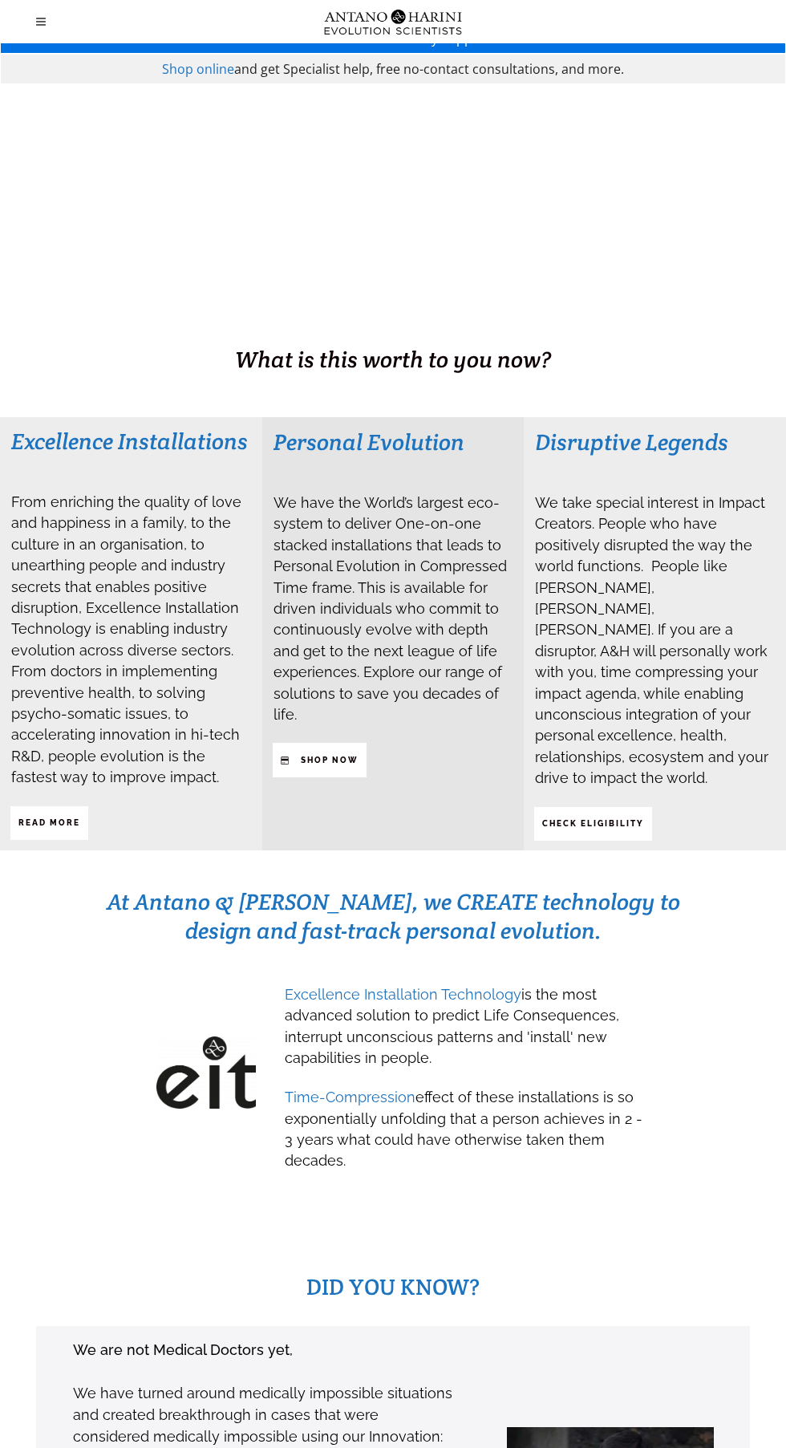  What do you see at coordinates (390, 608) in the screenshot?
I see `span: We have the World’s largest eco-system to deliver One-on-one stacked installations that leads to ...` at bounding box center [390, 608].